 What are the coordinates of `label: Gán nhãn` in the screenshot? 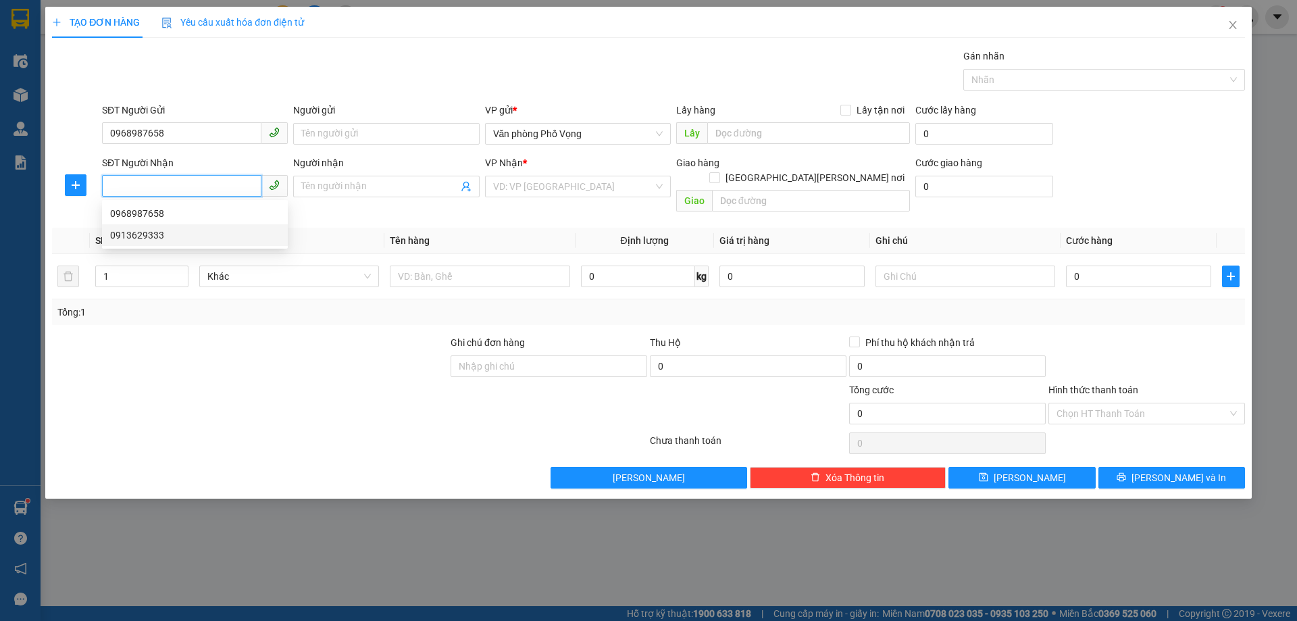 It's located at (984, 56).